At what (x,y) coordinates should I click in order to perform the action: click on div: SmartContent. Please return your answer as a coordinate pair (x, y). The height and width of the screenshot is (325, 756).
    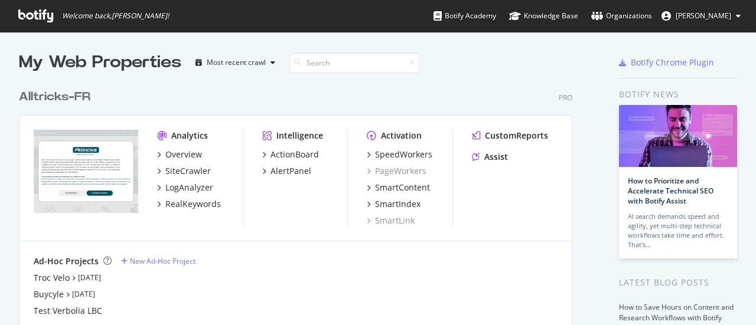
    Looking at the image, I should click on (402, 188).